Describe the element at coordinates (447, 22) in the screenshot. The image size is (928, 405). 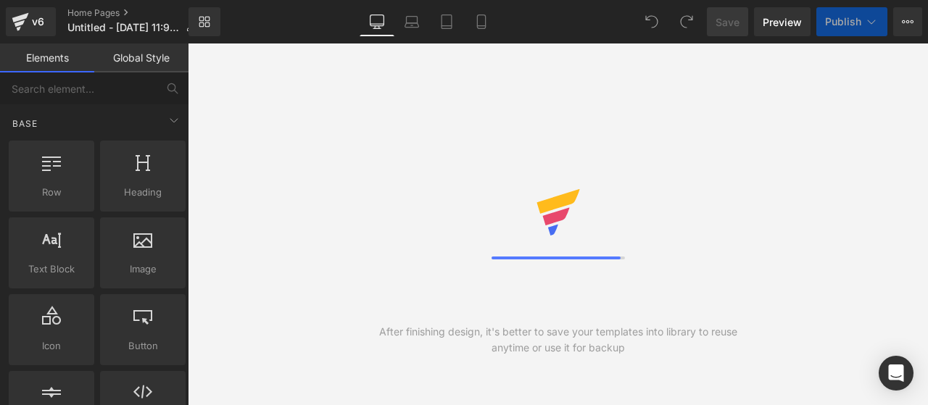
I see `a: Tablet` at that location.